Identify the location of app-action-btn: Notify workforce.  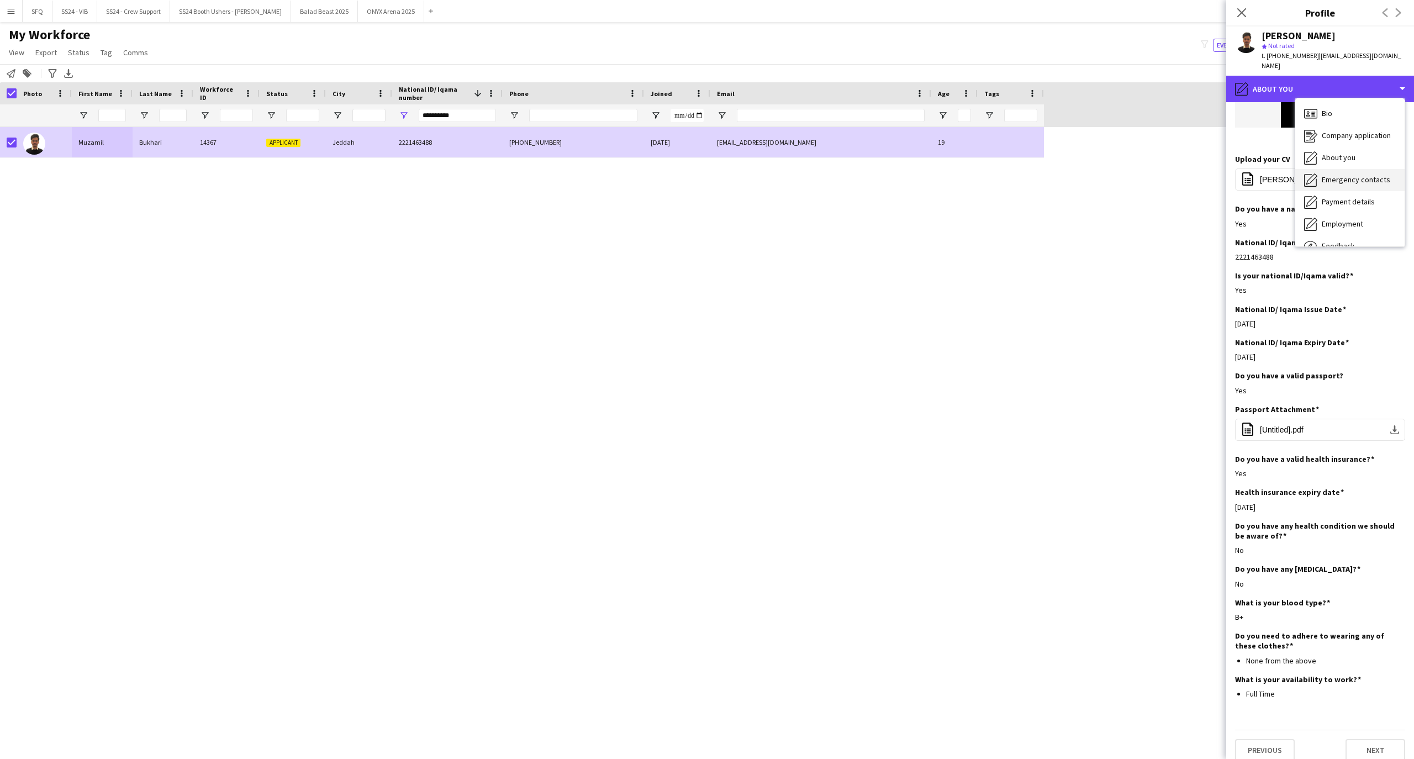
(11, 73).